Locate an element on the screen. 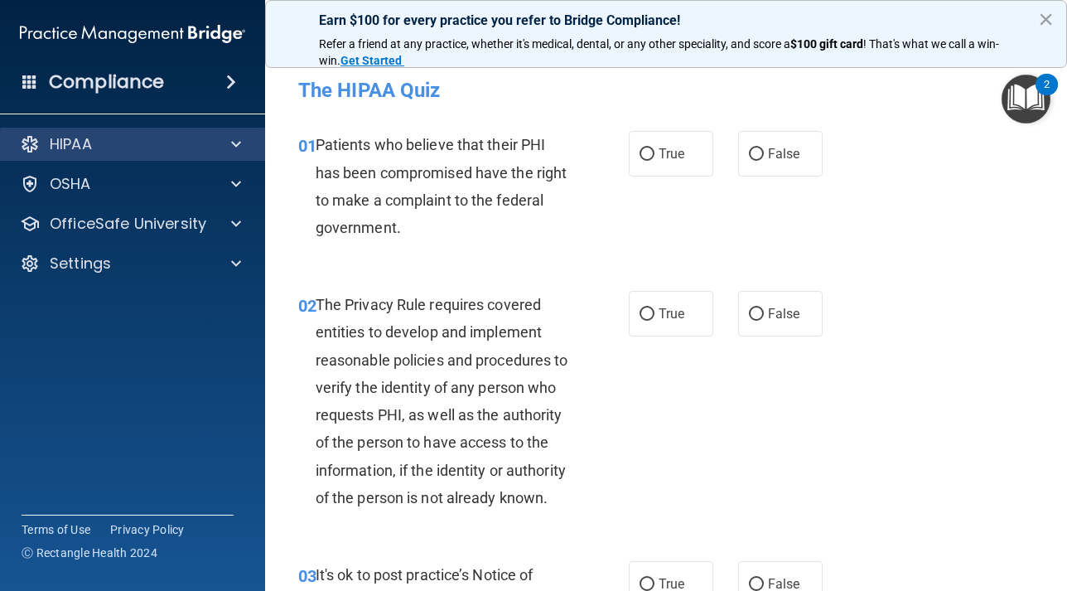 The image size is (1067, 591). img: PMB logo is located at coordinates (133, 34).